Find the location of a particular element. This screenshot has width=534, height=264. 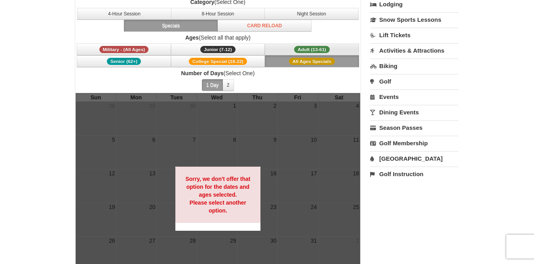

button: Senior (62+) is located at coordinates (124, 61).